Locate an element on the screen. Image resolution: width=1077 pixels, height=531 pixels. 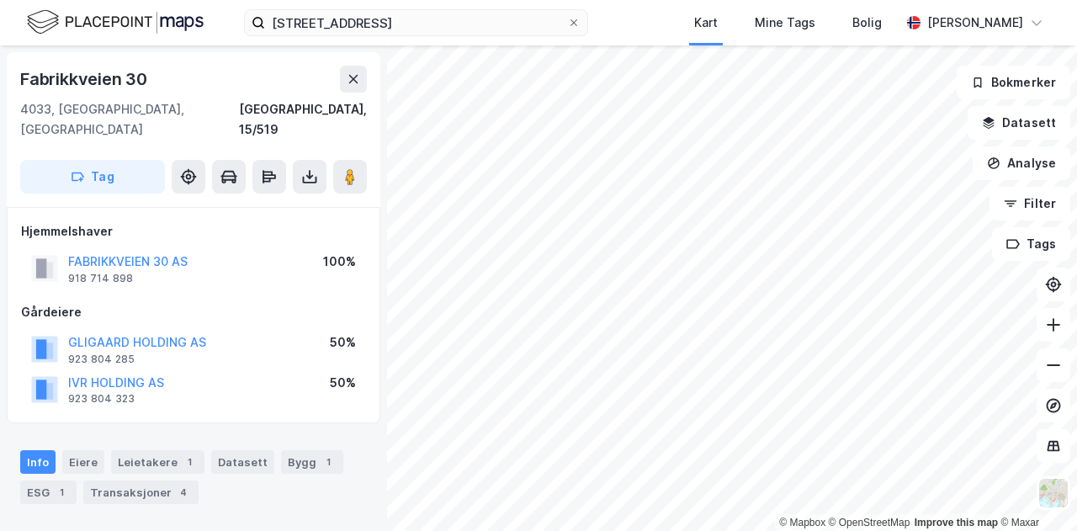
a: Mapbox is located at coordinates (802, 523).